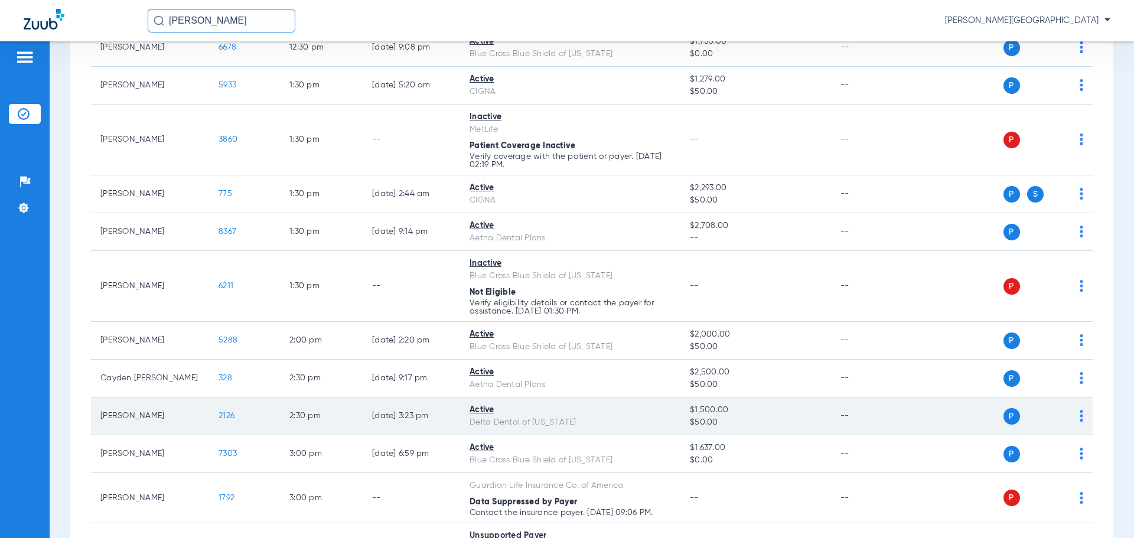 The image size is (1134, 538). I want to click on td: 2:30 PM, so click(321, 417).